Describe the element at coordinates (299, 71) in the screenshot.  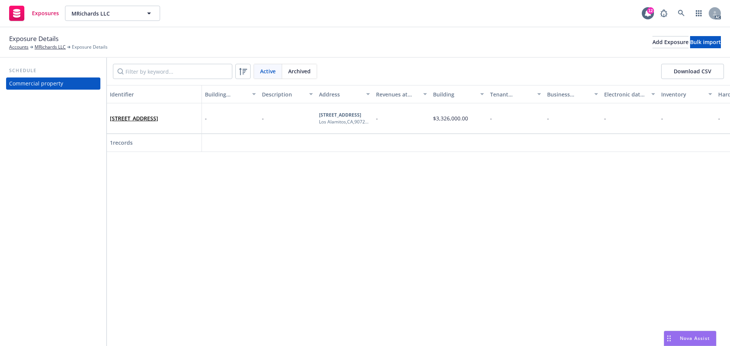
I see `span: Archived` at that location.